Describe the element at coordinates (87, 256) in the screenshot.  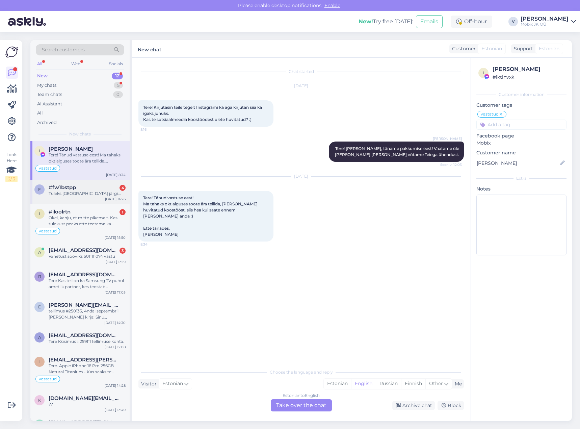
I see `div: Vahetust sooviks 5011111074 vastu` at that location.